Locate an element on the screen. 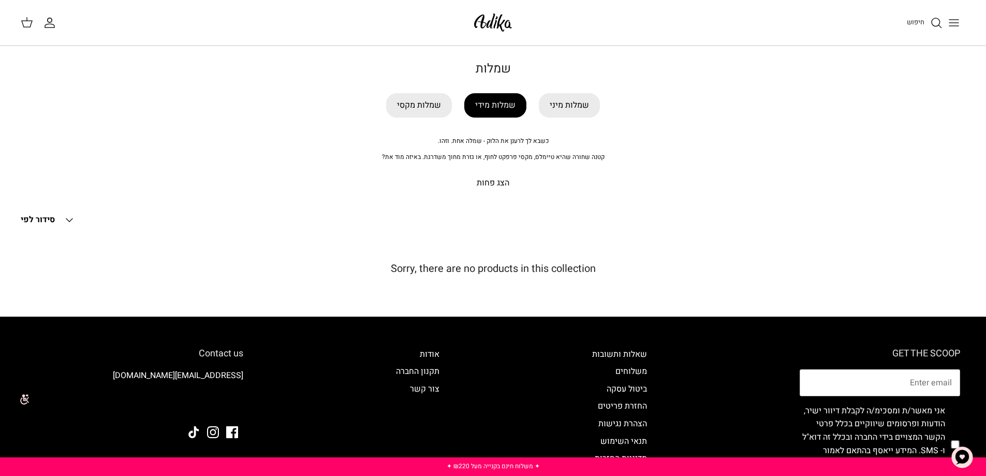  a: Adika IL is located at coordinates (493, 22).